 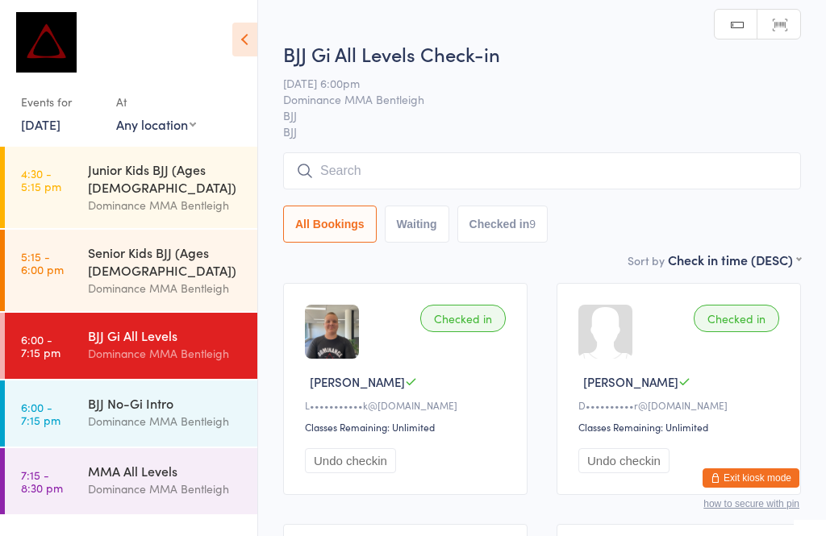 What do you see at coordinates (751, 478) in the screenshot?
I see `button: Exit kiosk mode` at bounding box center [751, 478].